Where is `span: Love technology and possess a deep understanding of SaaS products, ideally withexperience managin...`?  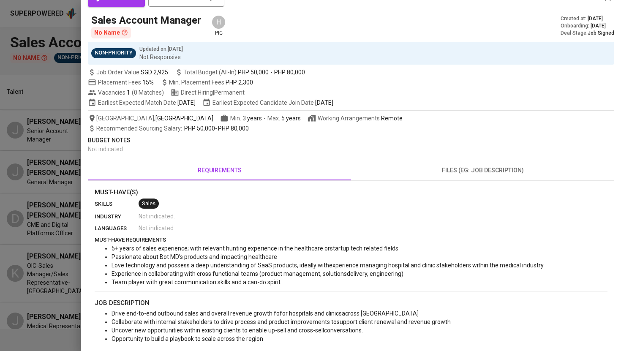
span: Love technology and possess a deep understanding of SaaS products, ideally withexperience managin... is located at coordinates (328, 266).